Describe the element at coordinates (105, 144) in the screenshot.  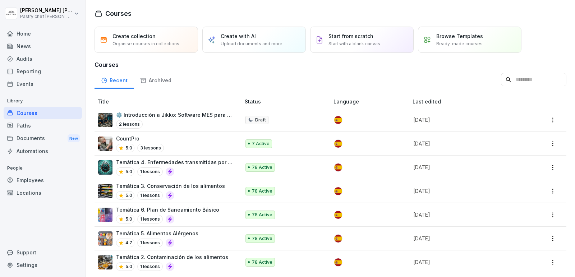
I see `img: nanuqyb3jmpxevmk16xmqivn.png` at that location.